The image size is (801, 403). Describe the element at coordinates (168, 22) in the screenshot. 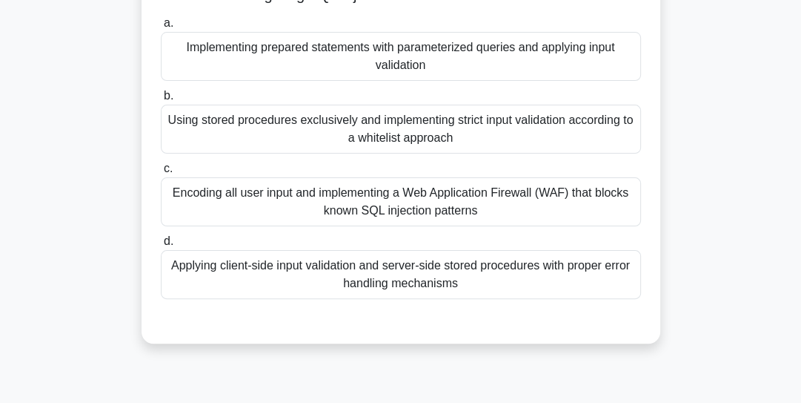

I see `span: a.` at that location.